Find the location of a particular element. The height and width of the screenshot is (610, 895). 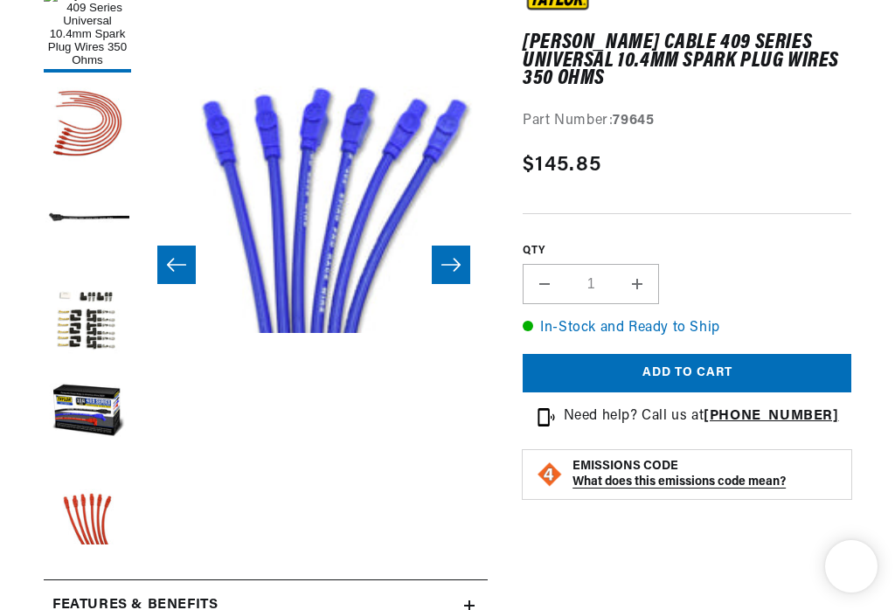

button: EMISSIONS CODEWhat does this emissions code mean? is located at coordinates (705, 474).